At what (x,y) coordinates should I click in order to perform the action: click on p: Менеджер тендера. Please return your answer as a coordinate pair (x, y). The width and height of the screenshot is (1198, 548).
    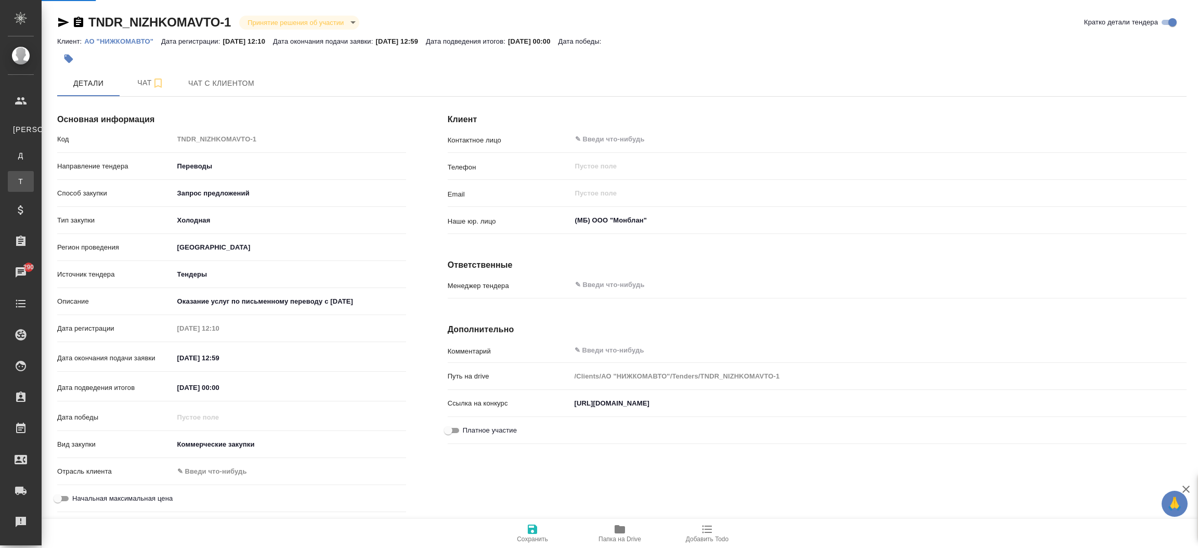
    Looking at the image, I should click on (509, 286).